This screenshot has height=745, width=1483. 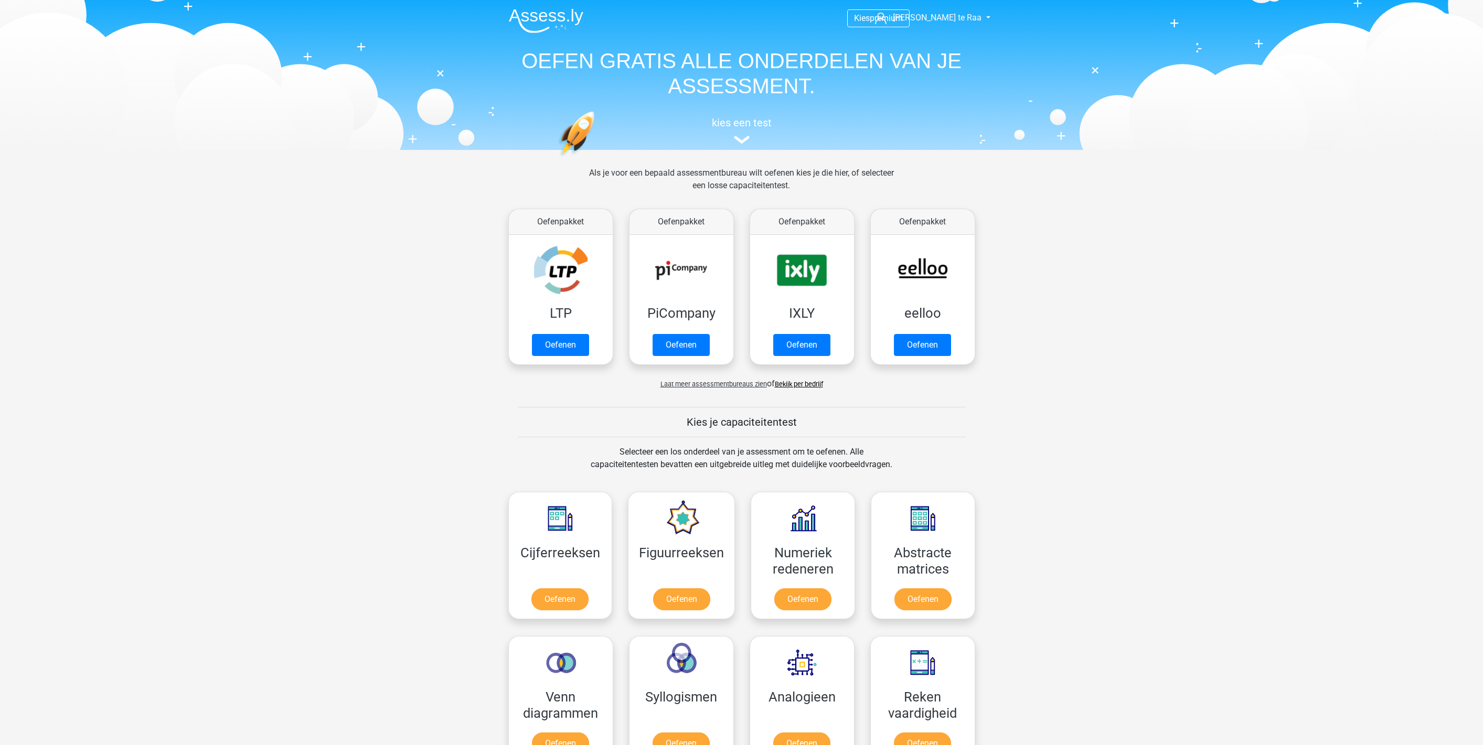 I want to click on div: Selecteer een los onderdeel van je assessment om te oefenen. Alle capaciteitentesten bevatten een..., so click(x=741, y=465).